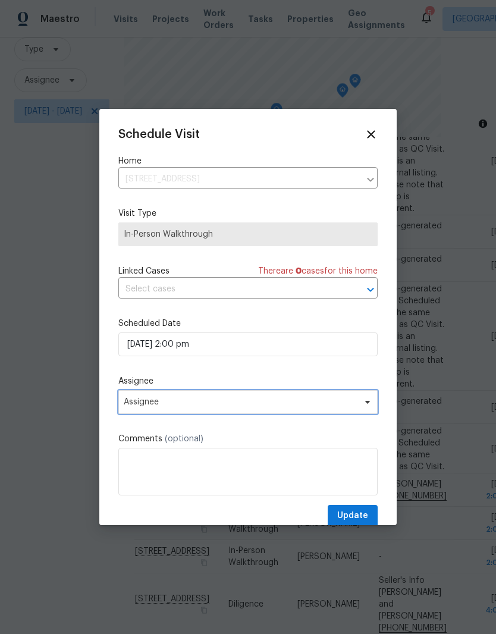 The height and width of the screenshot is (634, 496). I want to click on span: Linked Cases, so click(144, 271).